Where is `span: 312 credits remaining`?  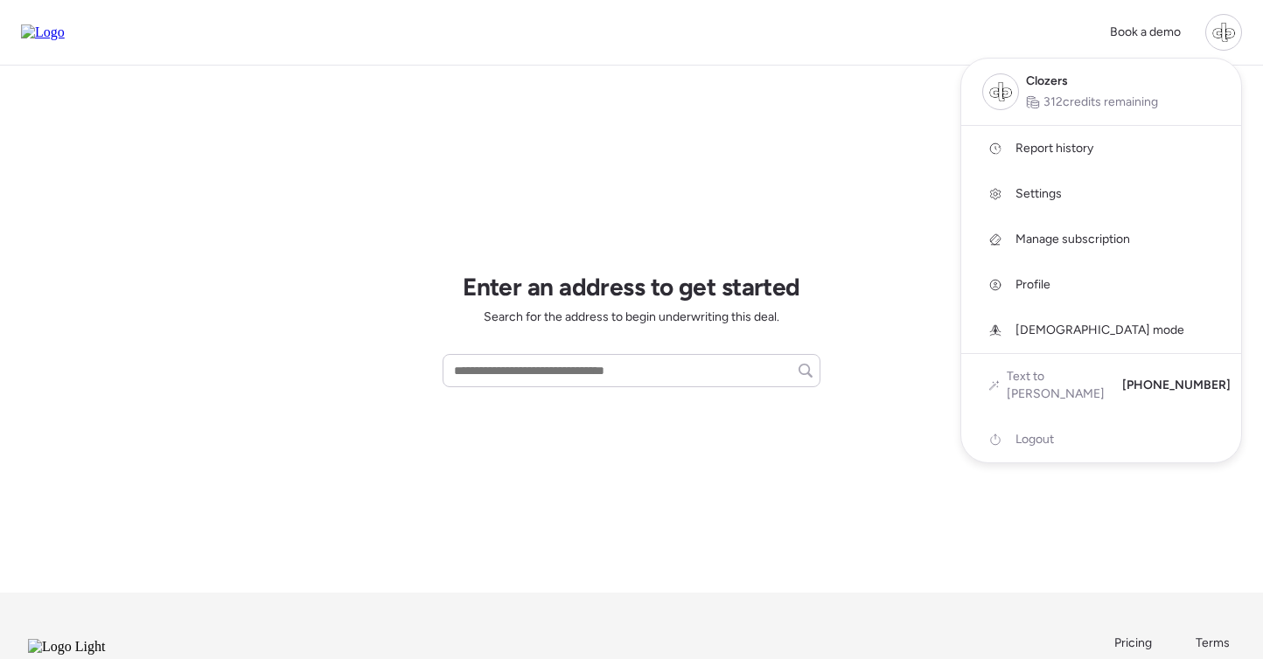
span: 312 credits remaining is located at coordinates (1100, 102).